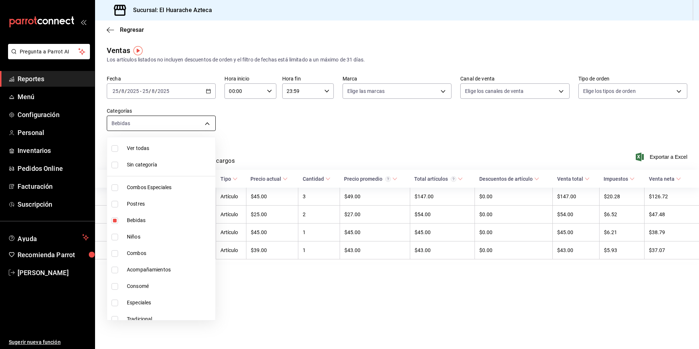 The height and width of the screenshot is (349, 699). Describe the element at coordinates (170, 319) in the screenshot. I see `span: Tradicional` at that location.